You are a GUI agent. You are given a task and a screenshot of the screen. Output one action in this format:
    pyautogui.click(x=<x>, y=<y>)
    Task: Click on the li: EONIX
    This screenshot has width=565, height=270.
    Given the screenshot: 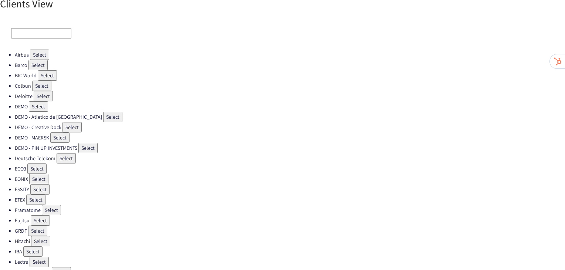 What is the action you would take?
    pyautogui.click(x=290, y=179)
    